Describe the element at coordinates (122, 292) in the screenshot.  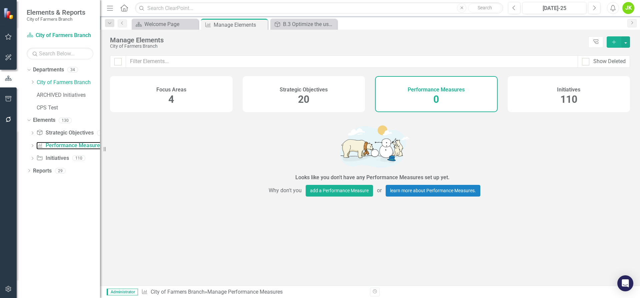
I see `span: Administrator` at that location.